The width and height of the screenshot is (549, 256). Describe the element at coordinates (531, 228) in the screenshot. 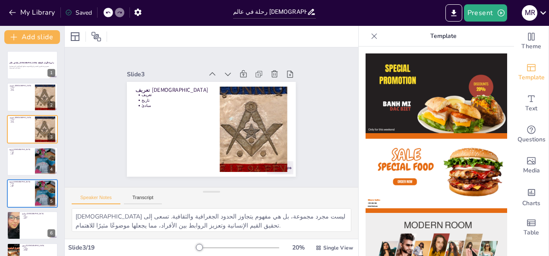

I see `div: Add a table` at that location.